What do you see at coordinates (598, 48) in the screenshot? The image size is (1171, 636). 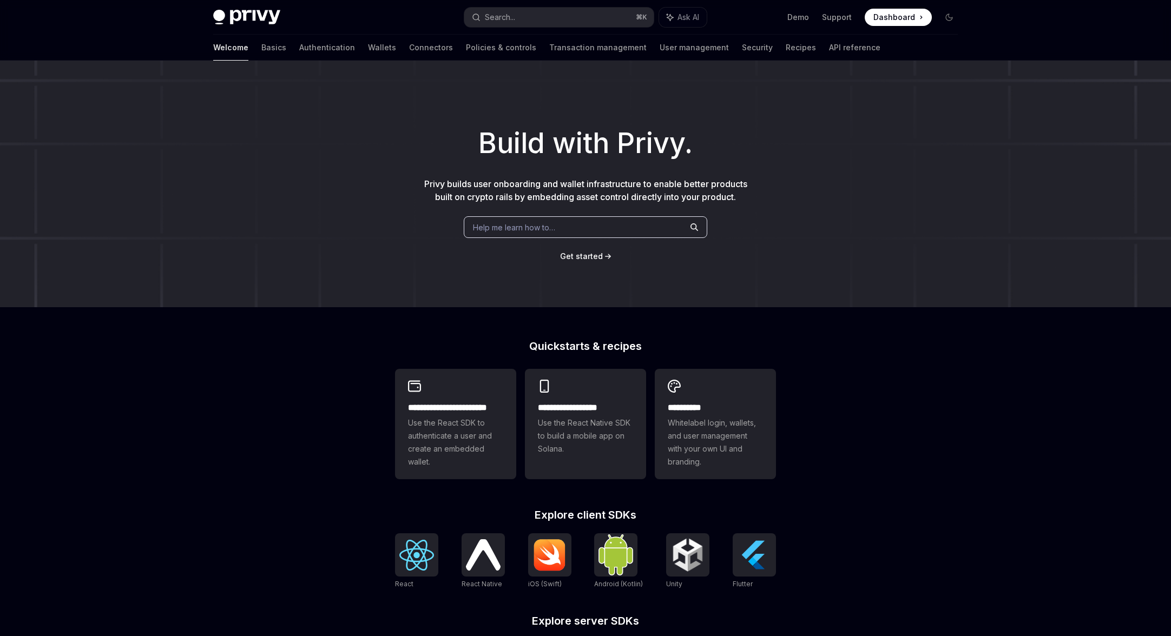 I see `a: Transaction management` at bounding box center [598, 48].